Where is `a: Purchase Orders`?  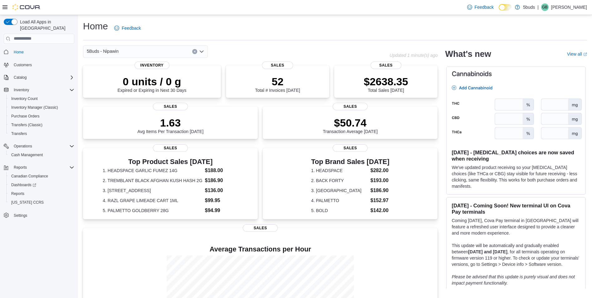
a: Purchase Orders is located at coordinates (25, 116).